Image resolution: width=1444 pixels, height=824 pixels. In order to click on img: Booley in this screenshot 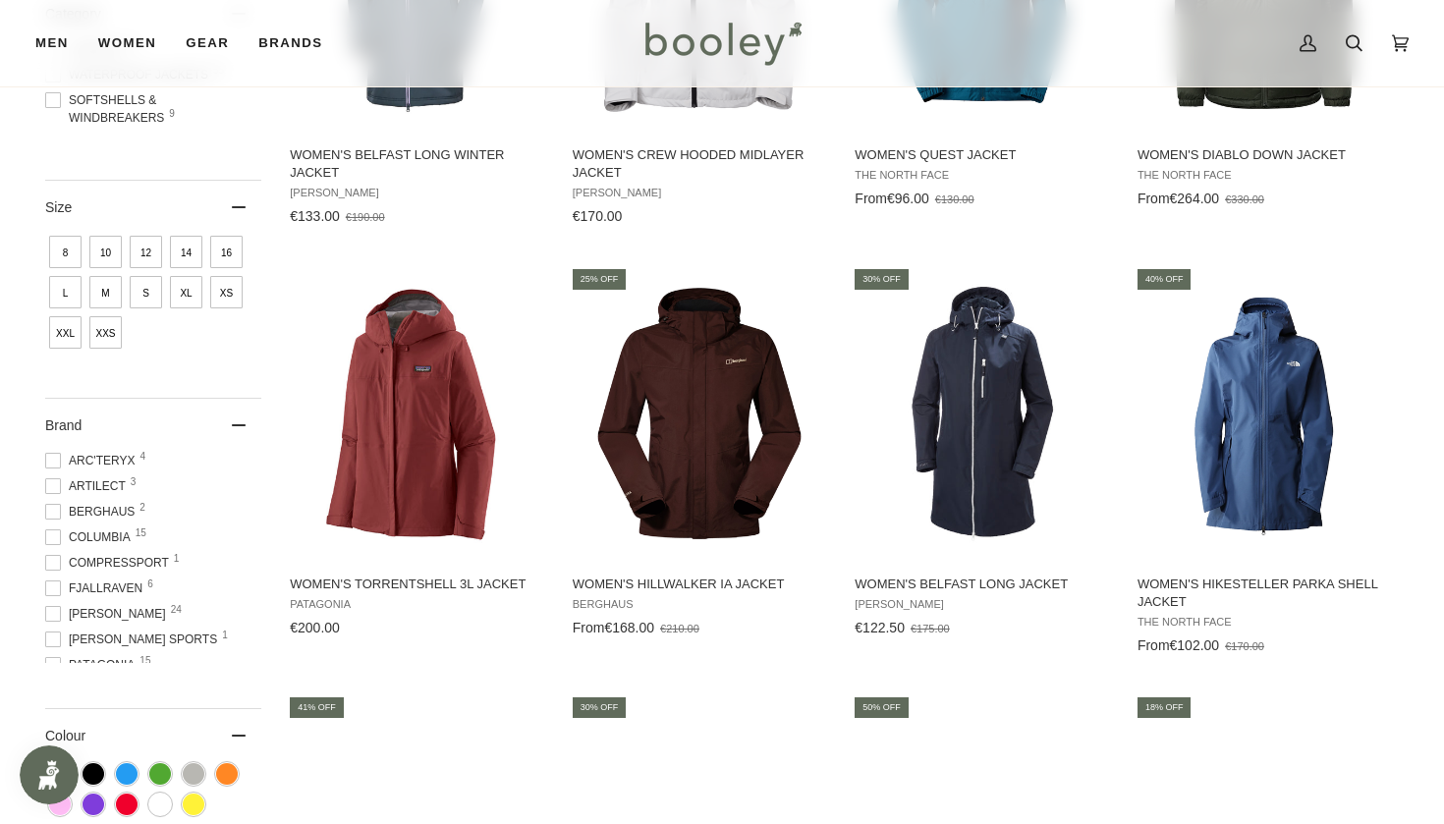, I will do `click(722, 43)`.